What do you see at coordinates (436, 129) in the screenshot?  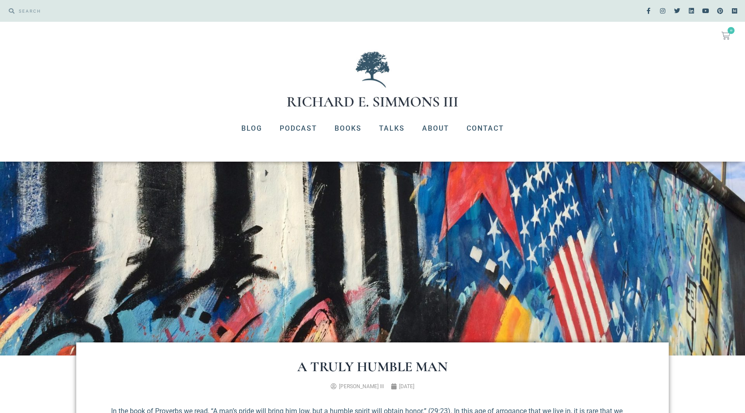 I see `a: About` at bounding box center [436, 129].